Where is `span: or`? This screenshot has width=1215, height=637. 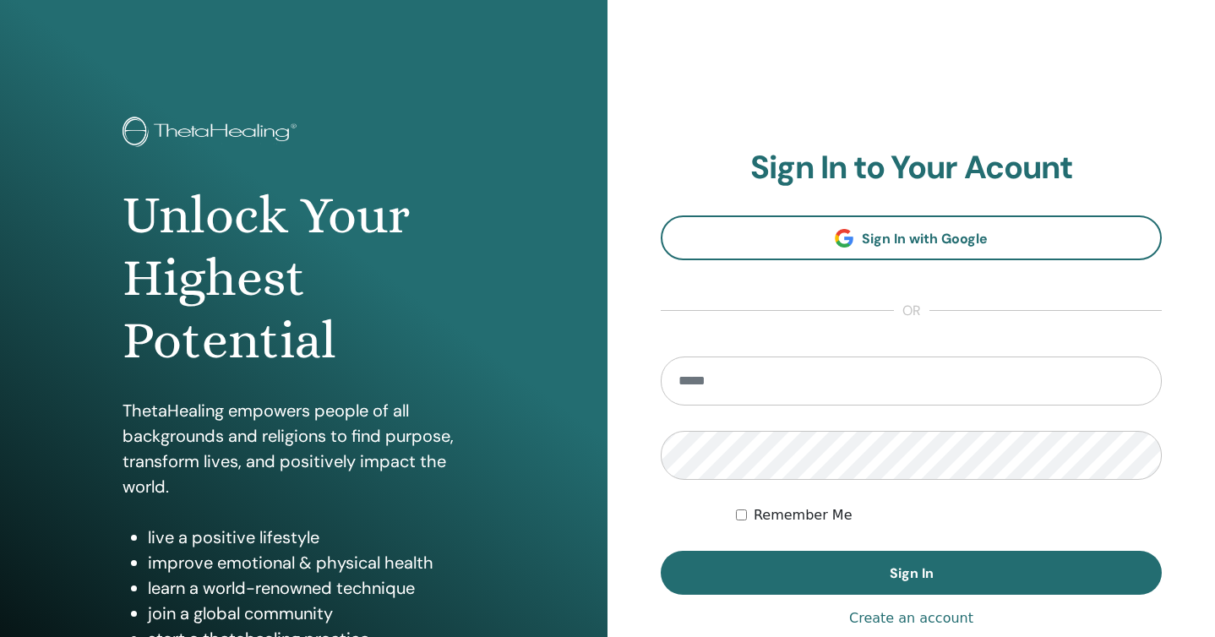
span: or is located at coordinates (912, 311).